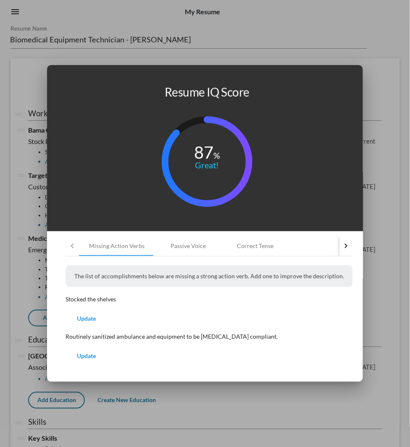 The image size is (410, 447). Describe the element at coordinates (204, 152) in the screenshot. I see `tspan: 87` at that location.